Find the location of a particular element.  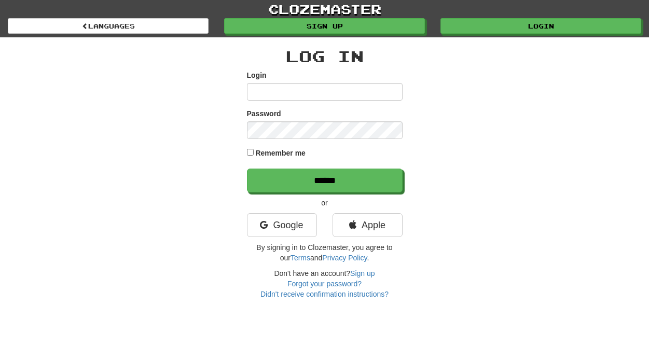

label: Password is located at coordinates (264, 114).